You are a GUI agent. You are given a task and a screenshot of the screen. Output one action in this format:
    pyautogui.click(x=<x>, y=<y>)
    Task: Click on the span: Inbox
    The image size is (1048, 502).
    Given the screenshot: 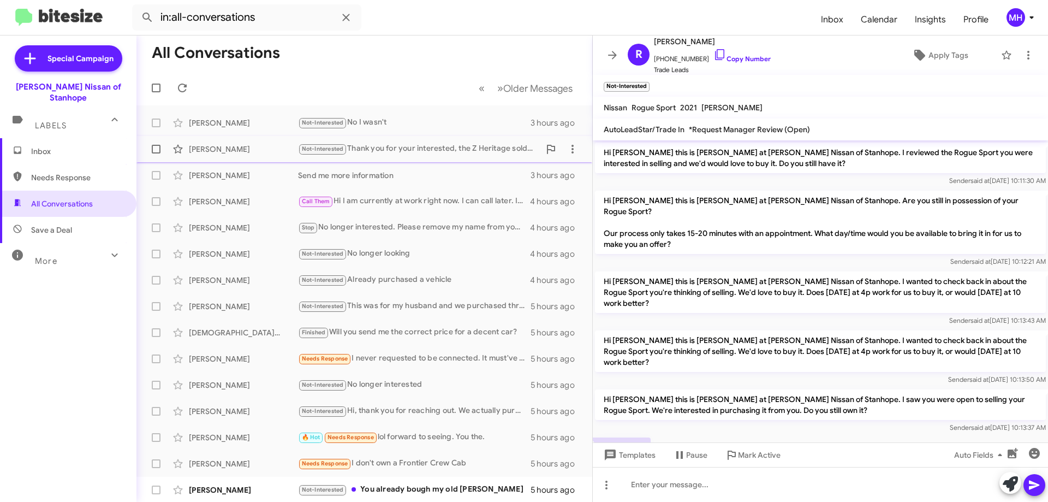 What is the action you would take?
    pyautogui.click(x=832, y=20)
    